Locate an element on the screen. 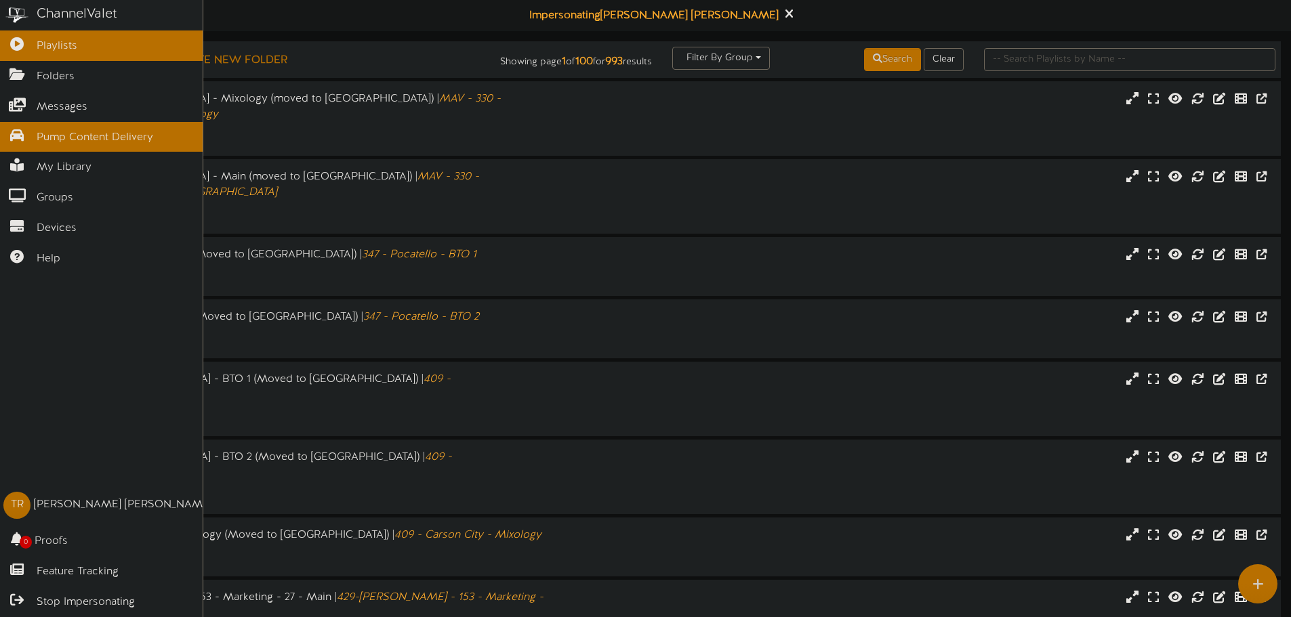  span: Stop Impersonating is located at coordinates (85, 602).